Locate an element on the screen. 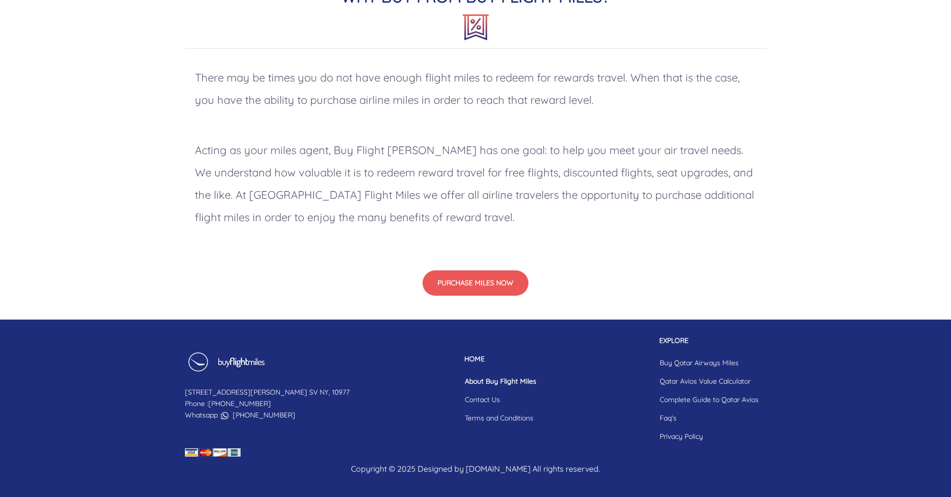 This screenshot has height=497, width=951. img: about-icon is located at coordinates (476, 27).